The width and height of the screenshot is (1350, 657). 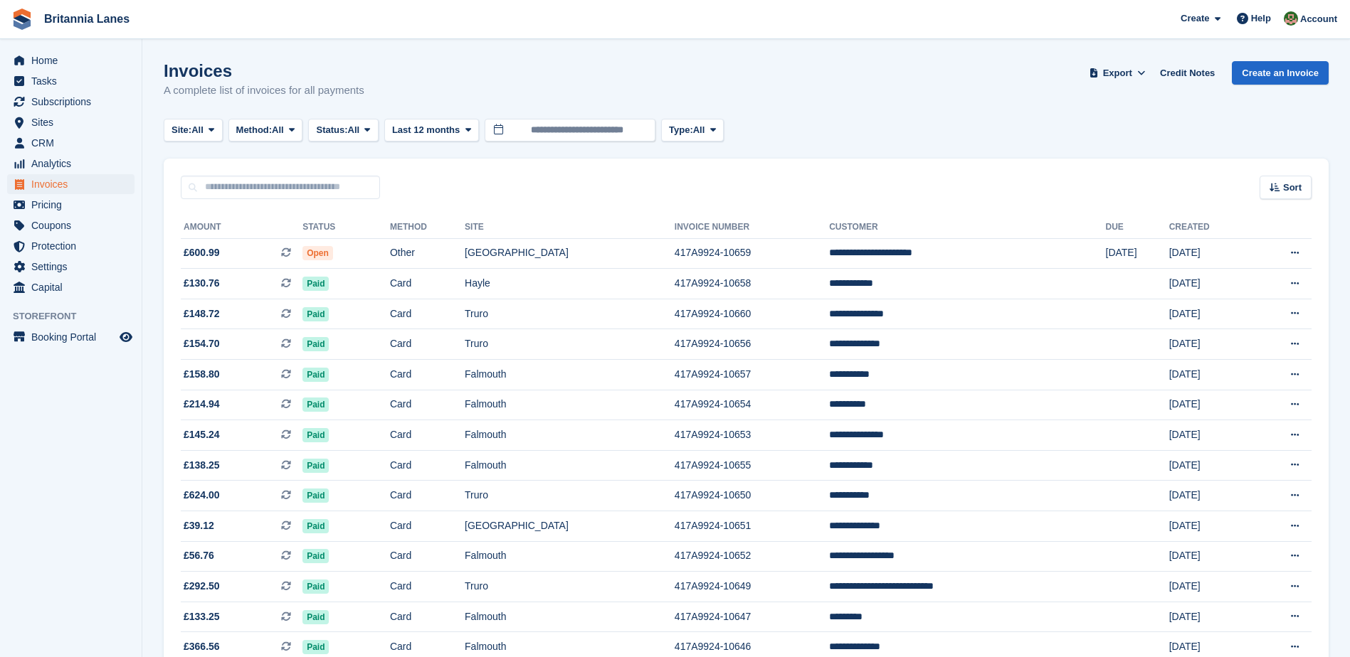 What do you see at coordinates (241, 228) in the screenshot?
I see `th: Amount` at bounding box center [241, 228].